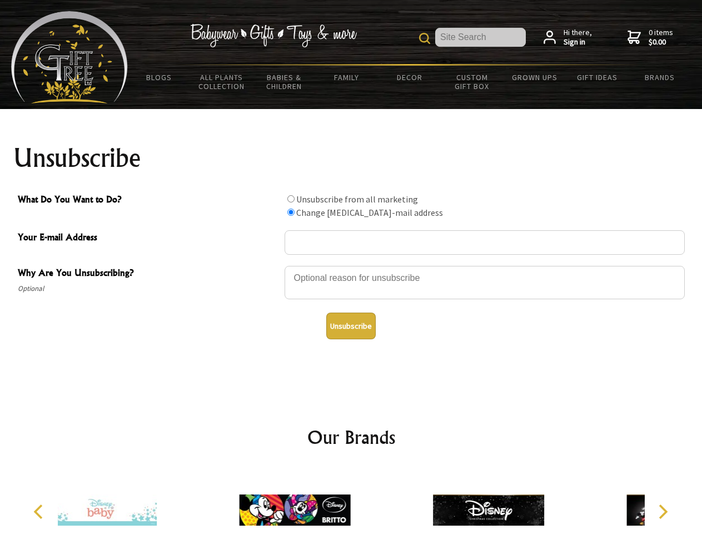 Image resolution: width=702 pixels, height=534 pixels. Describe the element at coordinates (661, 37) in the screenshot. I see `span: 0 items` at that location.